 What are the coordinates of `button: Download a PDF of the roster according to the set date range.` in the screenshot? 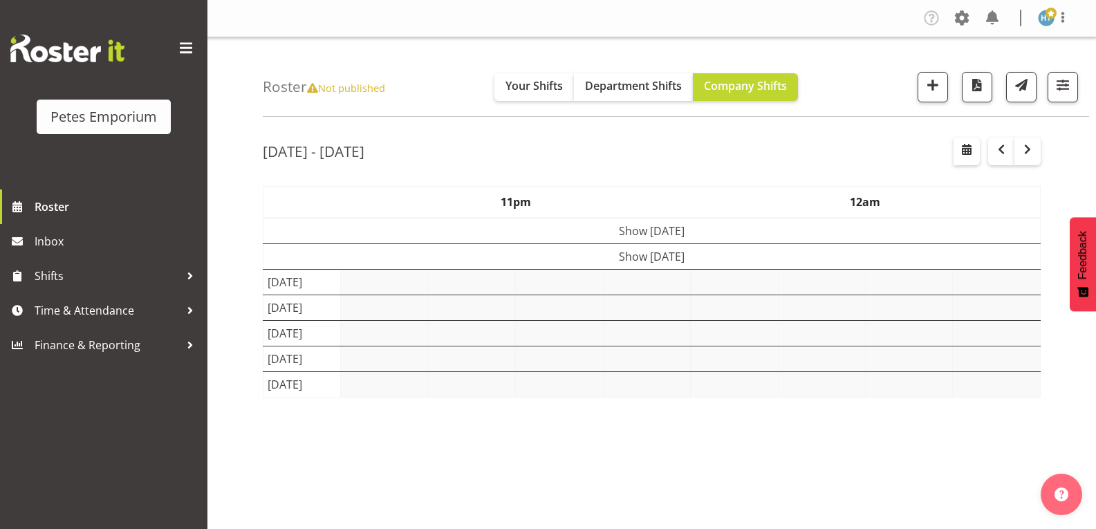 It's located at (977, 87).